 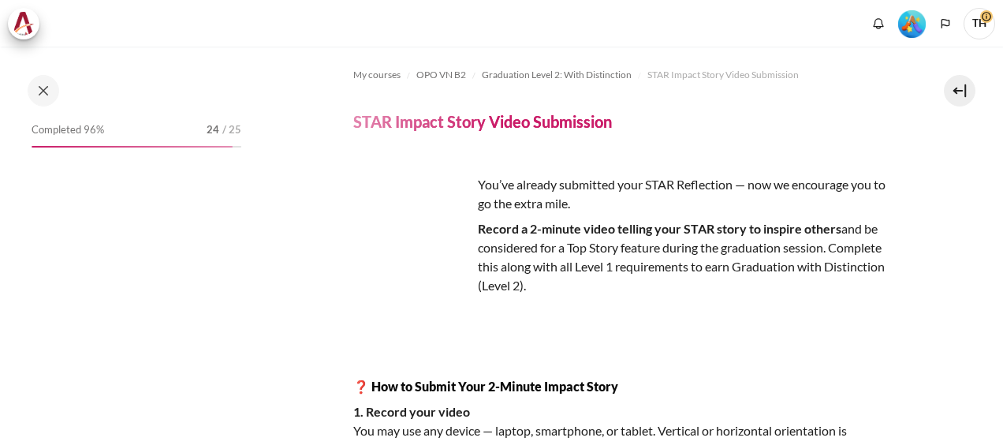 I want to click on nav: Navigation bar, so click(x=622, y=75).